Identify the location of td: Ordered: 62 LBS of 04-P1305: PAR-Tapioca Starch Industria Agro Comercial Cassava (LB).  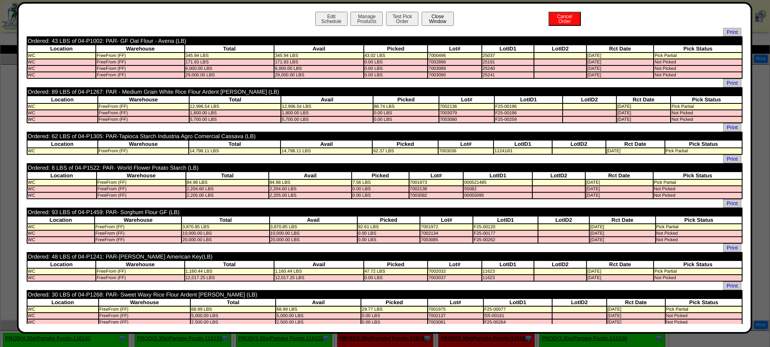
(316, 136).